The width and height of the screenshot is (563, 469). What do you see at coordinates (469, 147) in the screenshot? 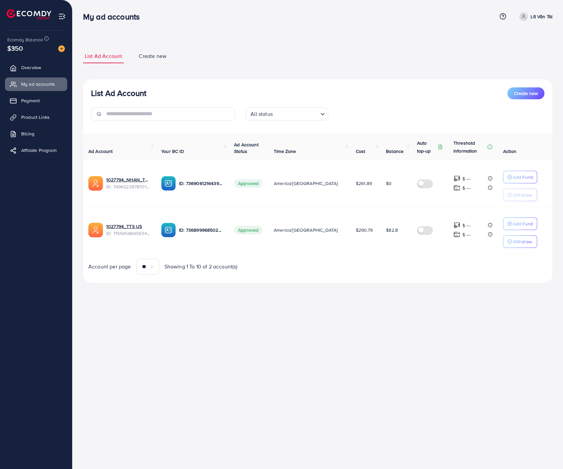
I see `p: Threshold information` at bounding box center [469, 147].